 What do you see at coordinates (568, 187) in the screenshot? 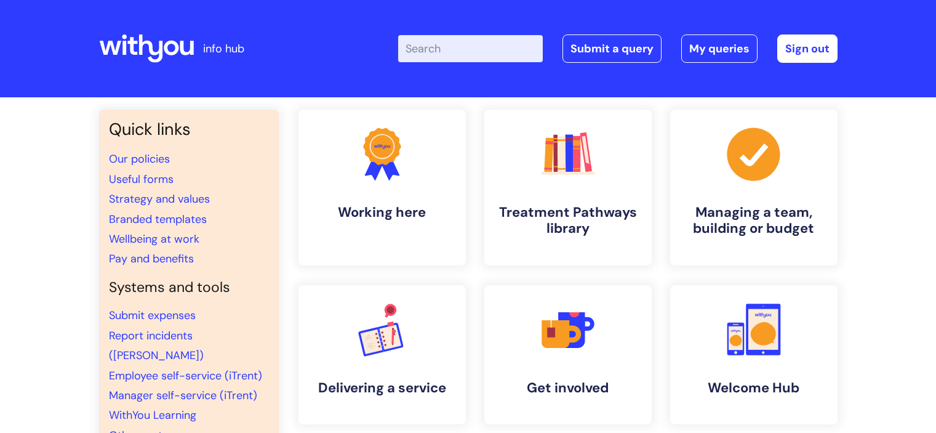
I see `a: Treatment Pathways library` at bounding box center [568, 187].